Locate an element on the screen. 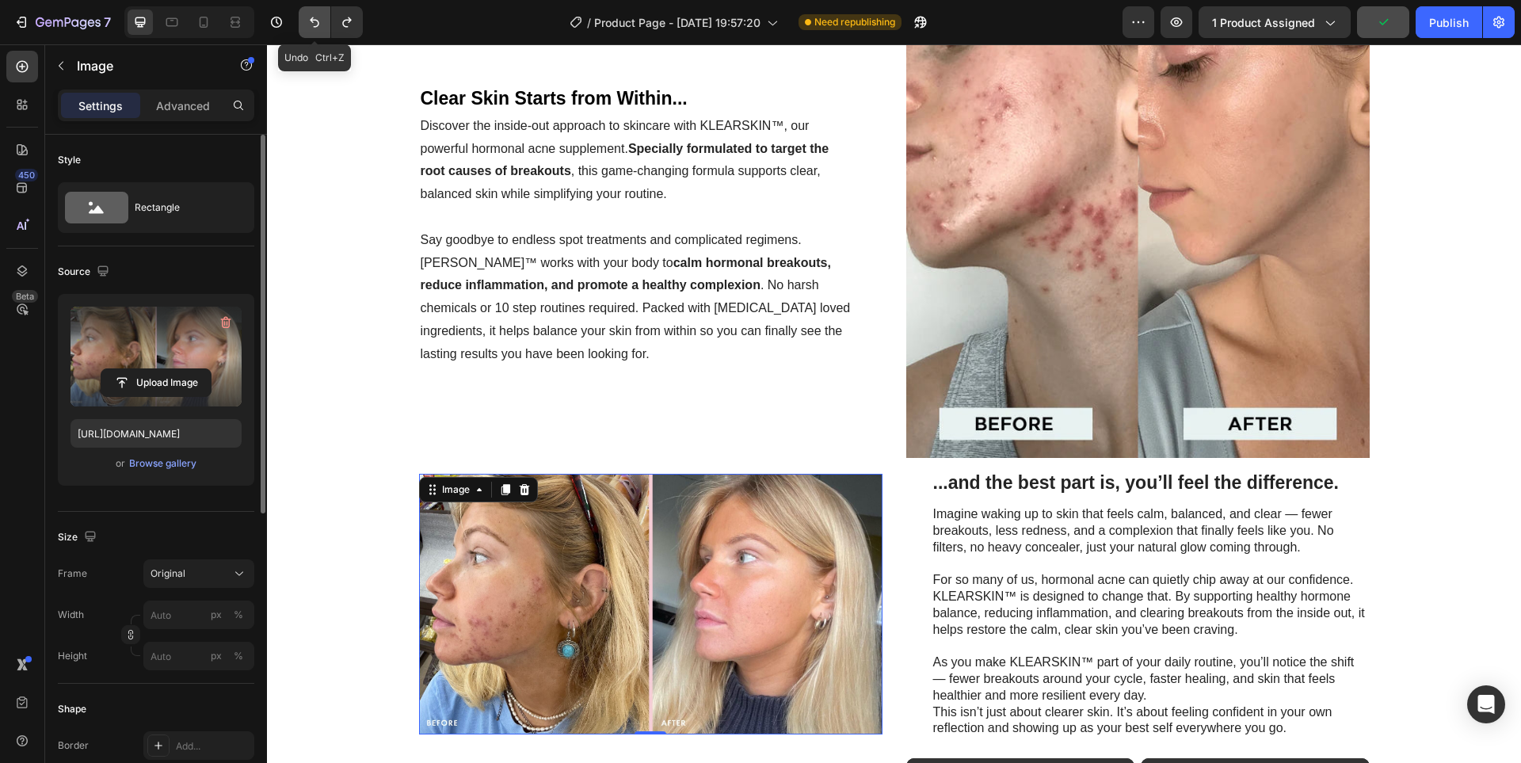 The width and height of the screenshot is (1521, 763). p: Discover the inside-out approach to skincare with KLEARSKIN™, our powerful hormonal acne suppleme... is located at coordinates (371, 116).